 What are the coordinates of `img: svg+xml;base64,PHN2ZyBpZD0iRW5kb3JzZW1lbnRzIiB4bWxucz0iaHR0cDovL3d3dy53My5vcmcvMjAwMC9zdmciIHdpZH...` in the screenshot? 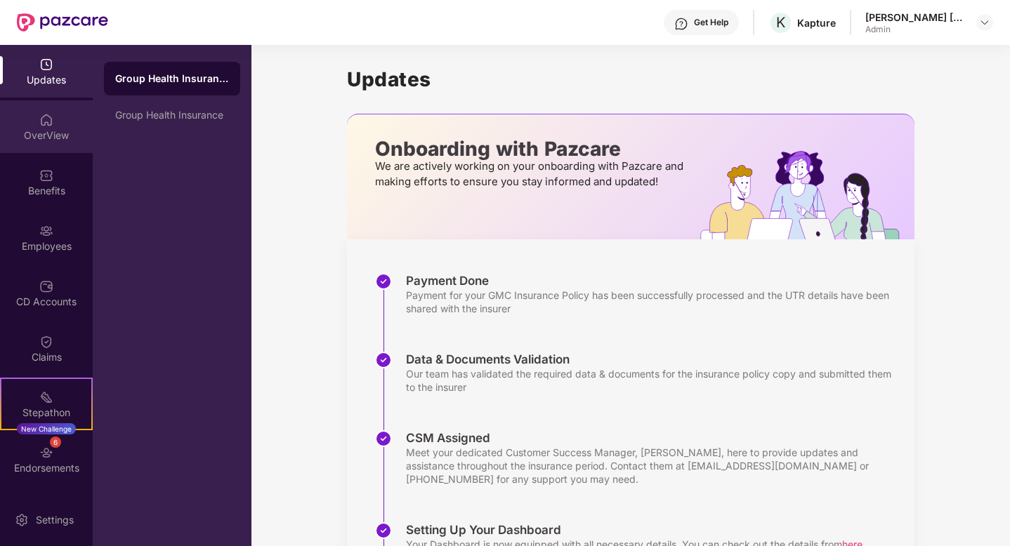 It's located at (46, 453).